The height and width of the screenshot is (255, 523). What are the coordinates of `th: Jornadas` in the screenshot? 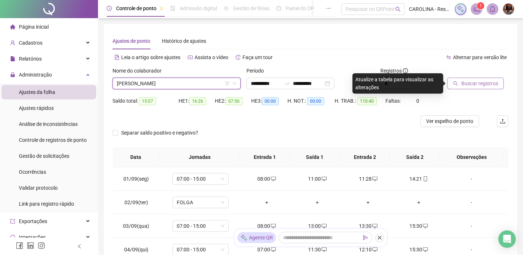 It's located at (199, 157).